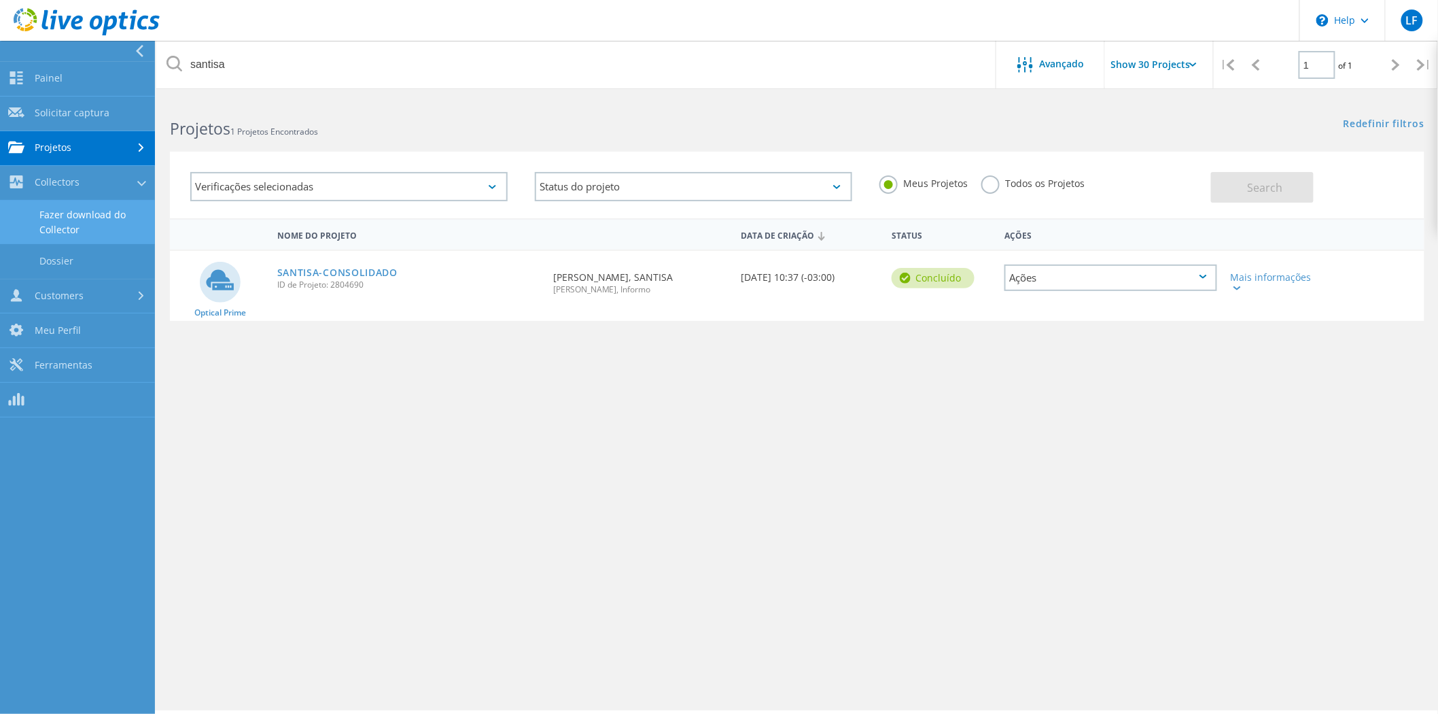 Image resolution: width=1438 pixels, height=714 pixels. Describe the element at coordinates (337, 272) in the screenshot. I see `a: SANTISA-CONSOLIDADO` at that location.